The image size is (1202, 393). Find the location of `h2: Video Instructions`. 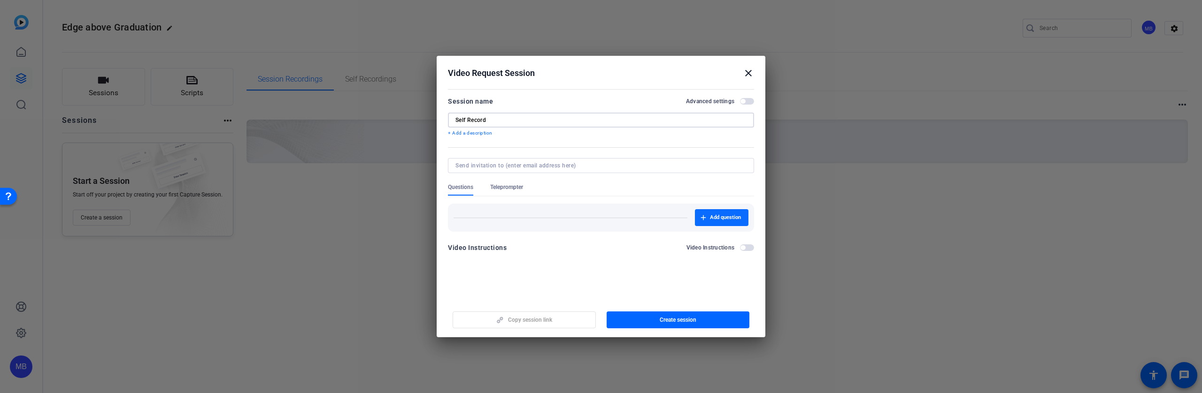

h2: Video Instructions is located at coordinates (710, 248).